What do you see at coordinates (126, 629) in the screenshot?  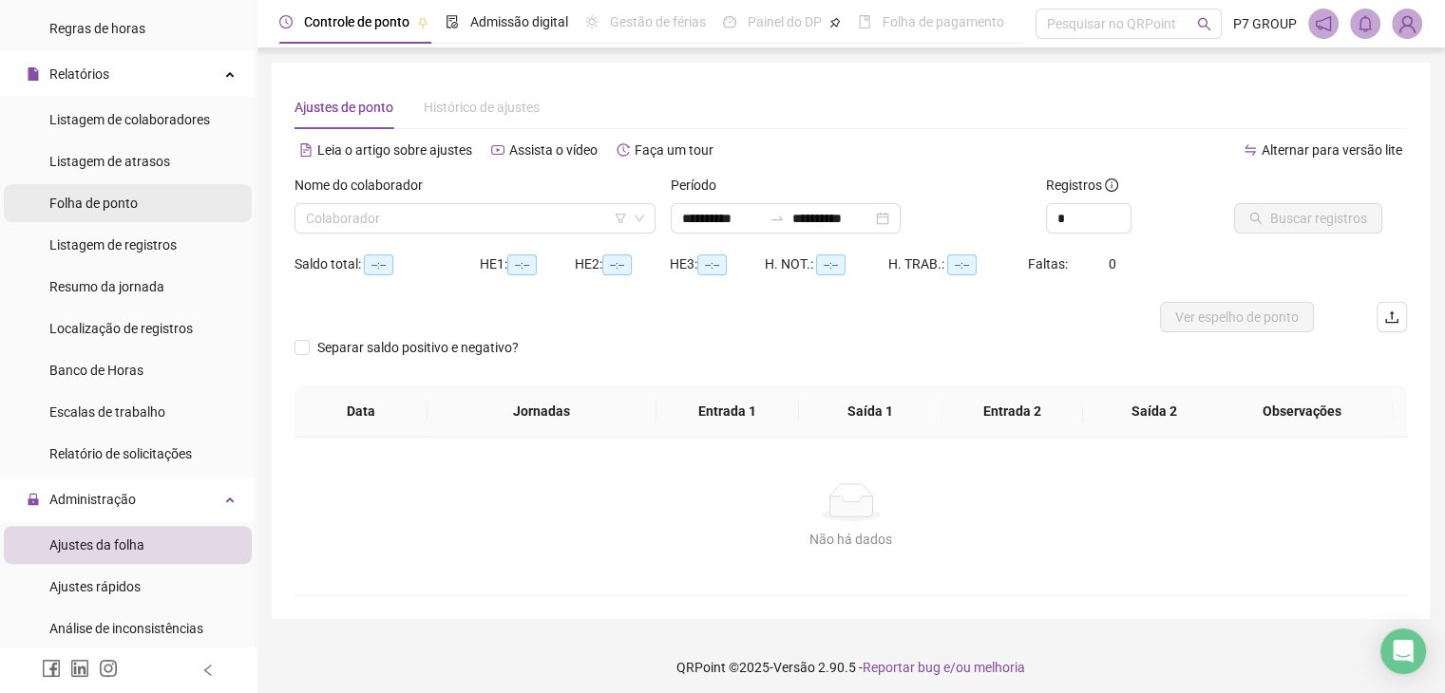 I see `span: Análise de inconsistências` at bounding box center [126, 629].